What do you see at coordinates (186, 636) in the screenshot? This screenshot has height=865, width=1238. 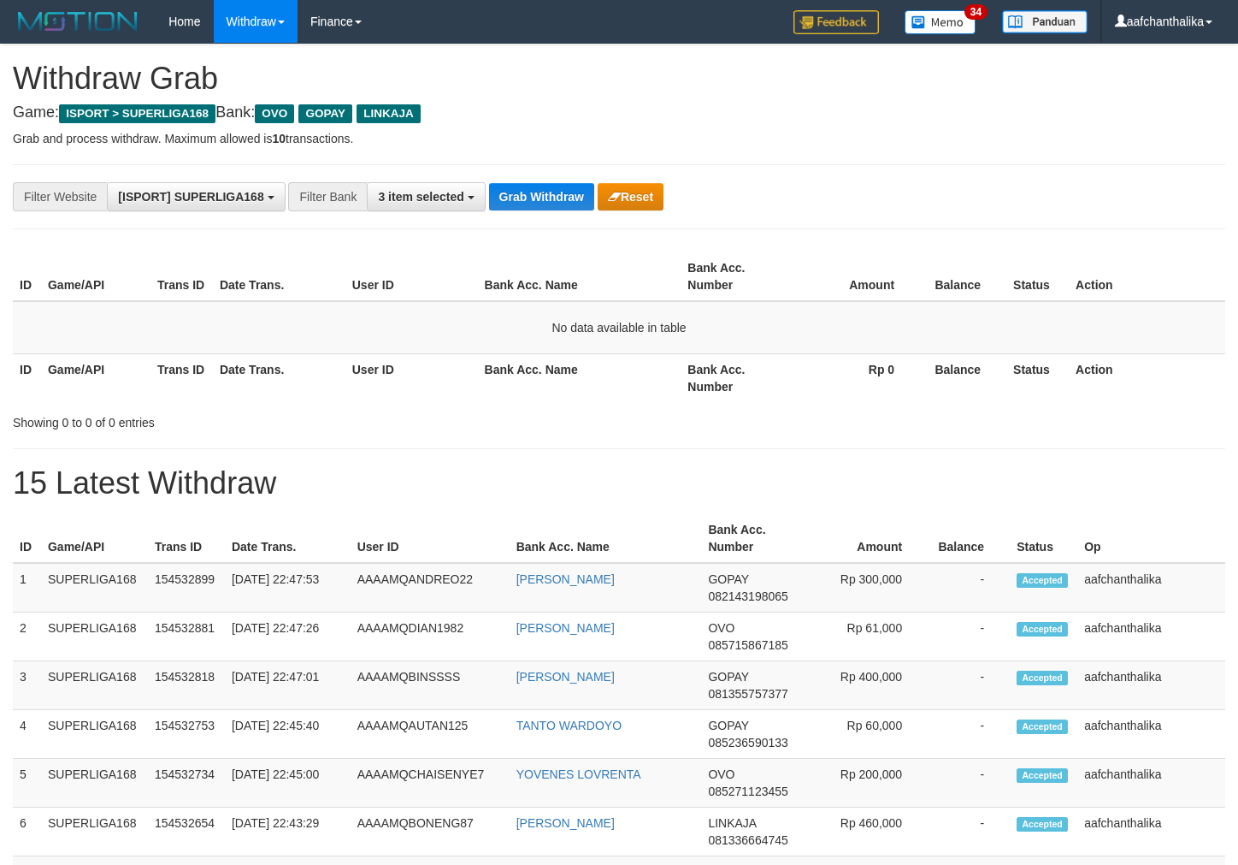 I see `td: 154532881` at bounding box center [186, 636].